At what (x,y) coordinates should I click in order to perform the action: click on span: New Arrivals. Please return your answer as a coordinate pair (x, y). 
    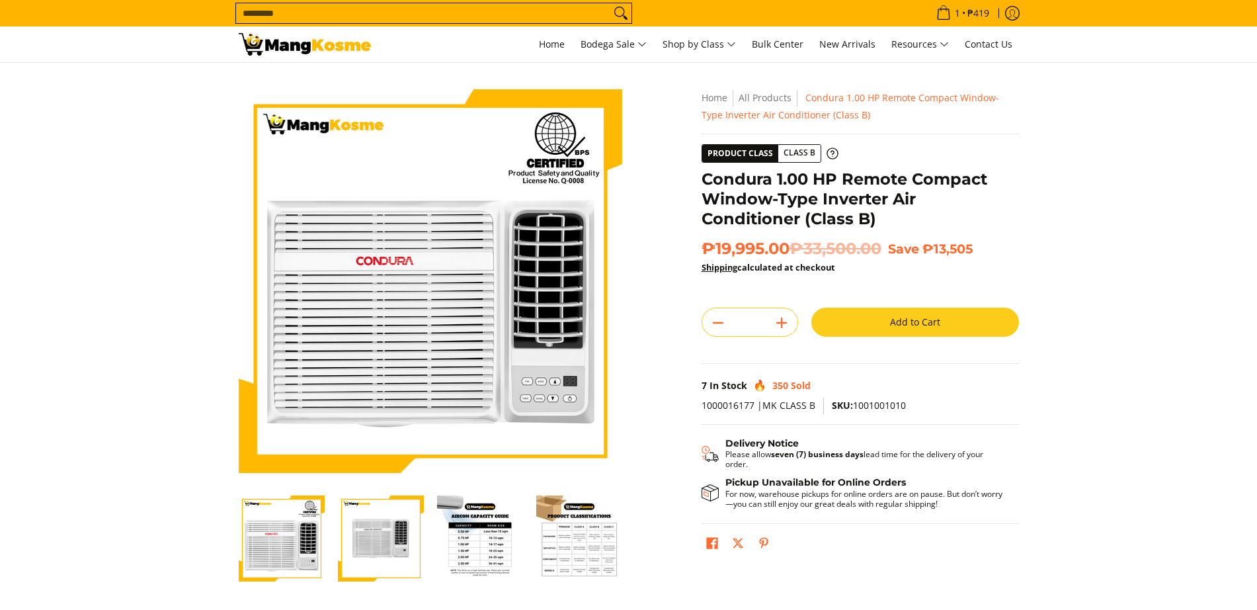
    Looking at the image, I should click on (847, 44).